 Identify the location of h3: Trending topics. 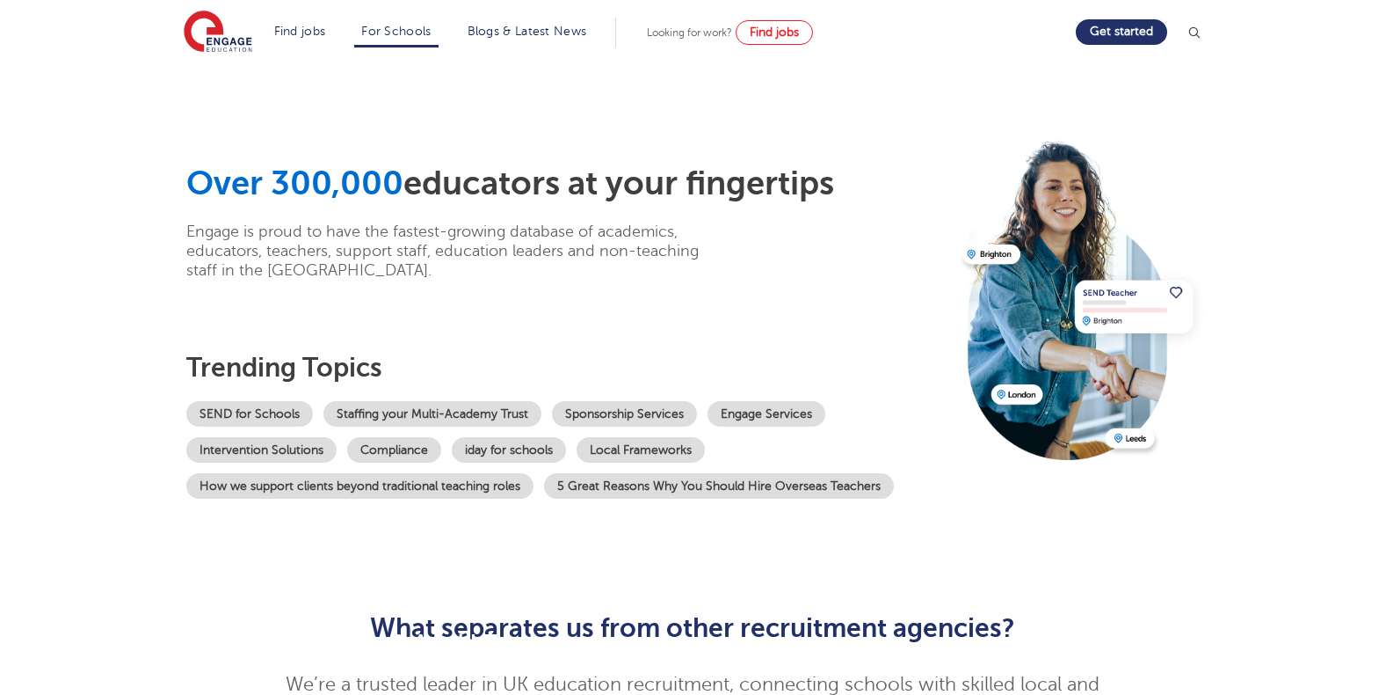
(568, 368).